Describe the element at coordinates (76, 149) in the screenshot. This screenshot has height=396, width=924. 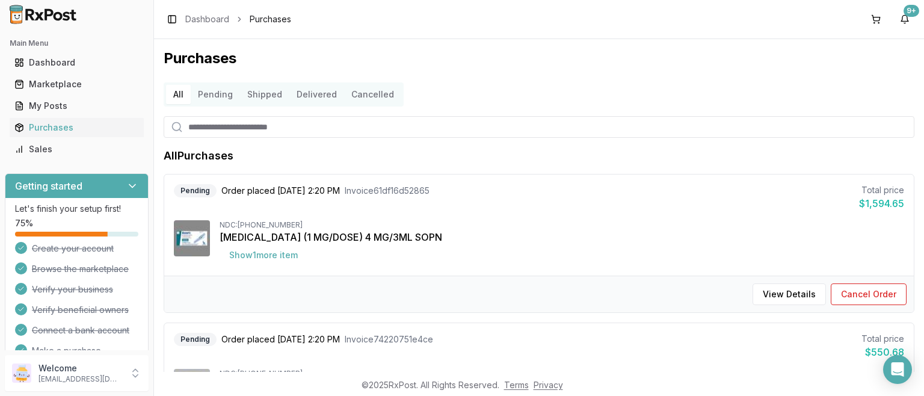
I see `a: Sales` at that location.